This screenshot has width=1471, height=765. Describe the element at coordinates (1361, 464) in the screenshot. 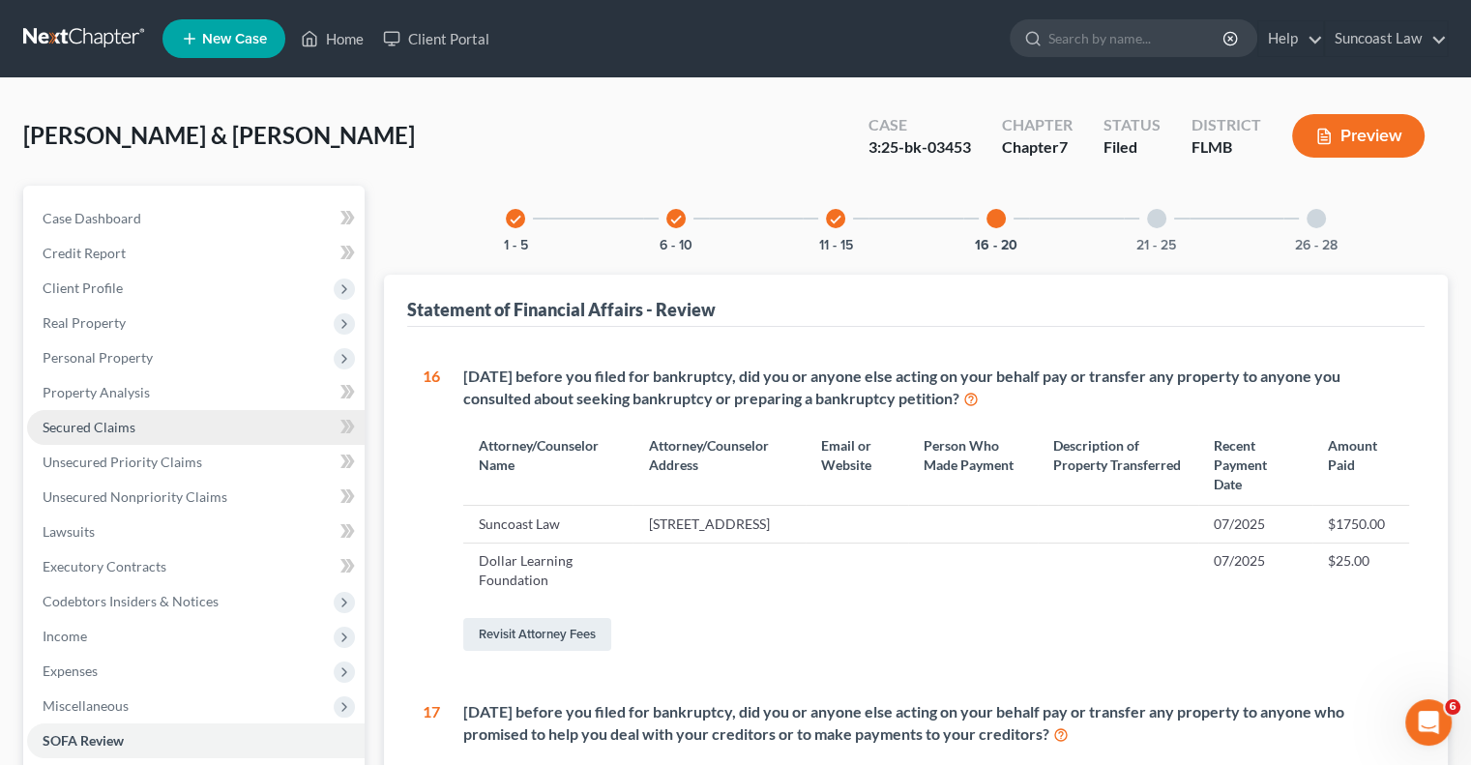

I see `th: Amount Paid` at that location.